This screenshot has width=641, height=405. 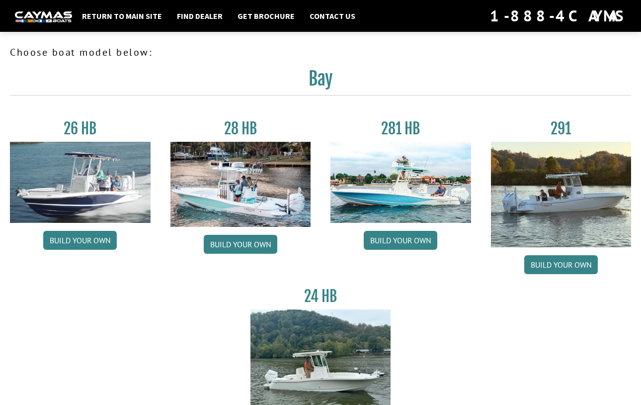 I want to click on a: Contact Us, so click(x=332, y=16).